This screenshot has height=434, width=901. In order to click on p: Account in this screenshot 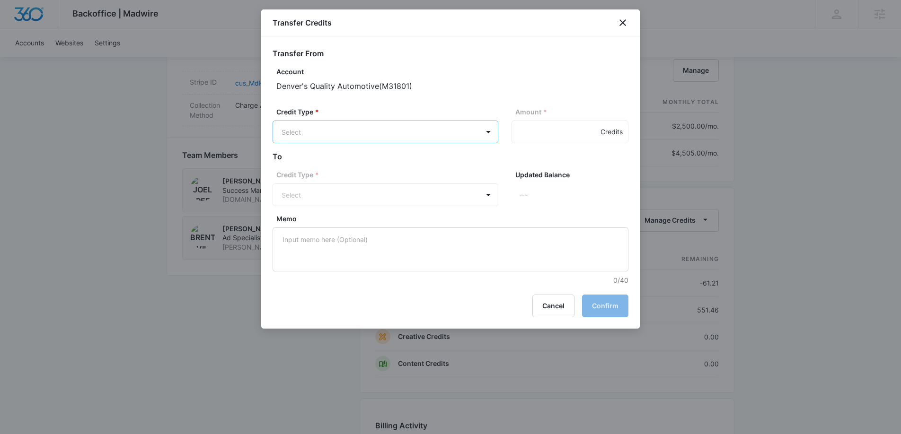, I will do `click(452, 71)`.